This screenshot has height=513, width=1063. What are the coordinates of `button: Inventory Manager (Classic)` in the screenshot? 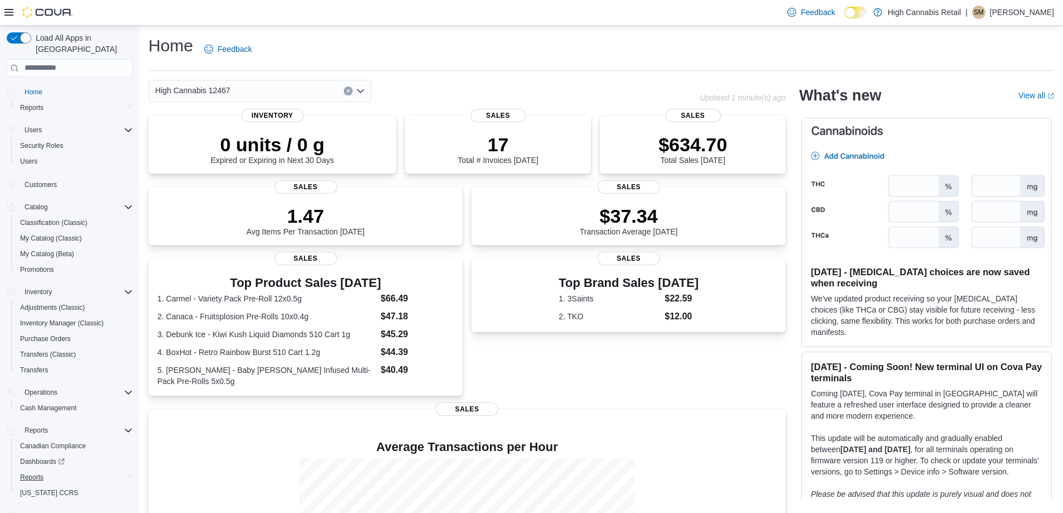 It's located at (74, 323).